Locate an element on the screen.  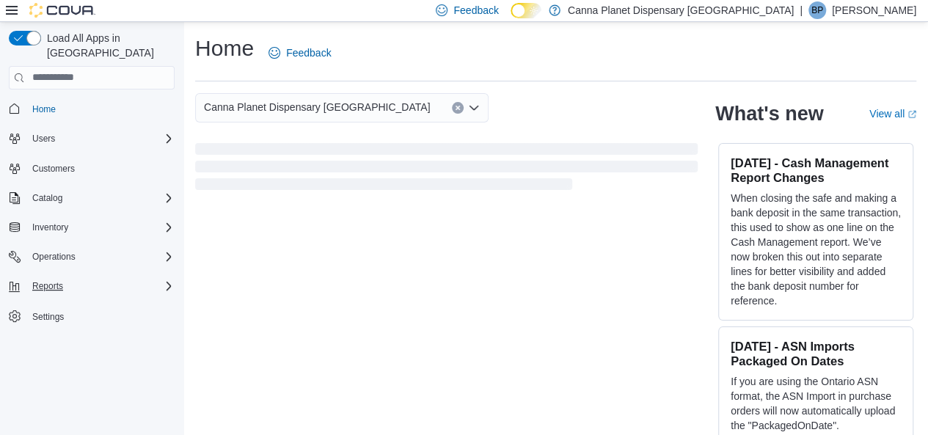
a: View allExternal link is located at coordinates (893, 114).